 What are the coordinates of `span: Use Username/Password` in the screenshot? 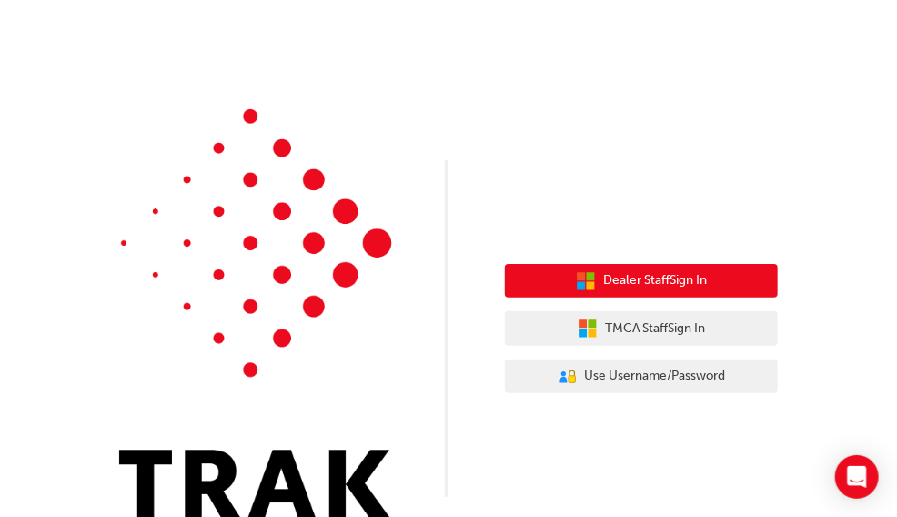 It's located at (655, 376).